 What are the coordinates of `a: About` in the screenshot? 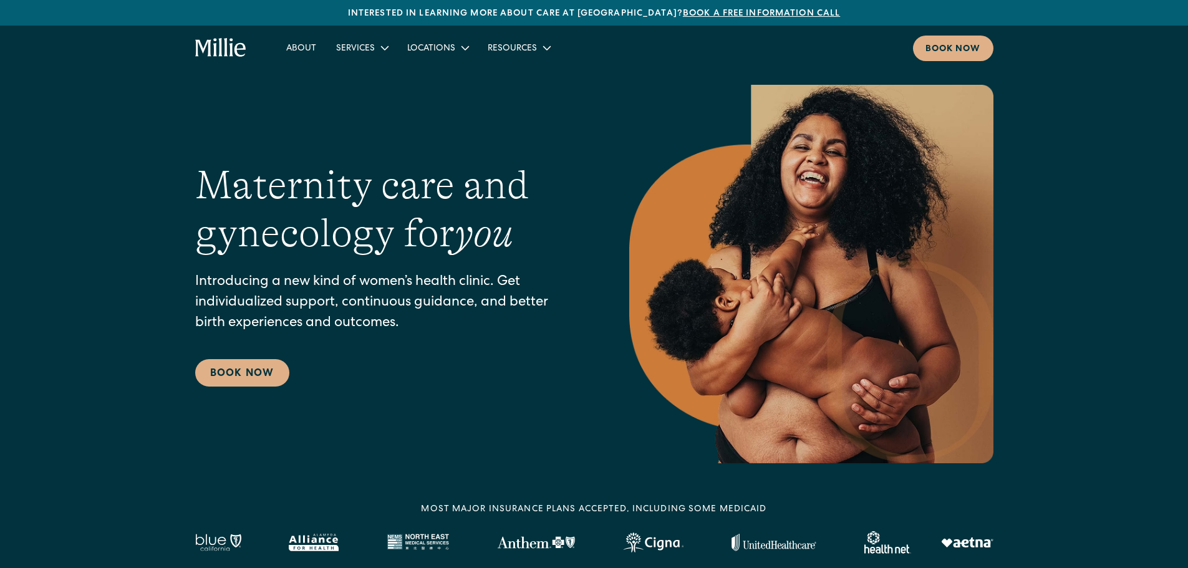 It's located at (301, 47).